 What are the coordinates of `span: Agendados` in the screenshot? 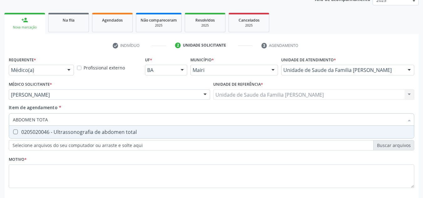 It's located at (112, 20).